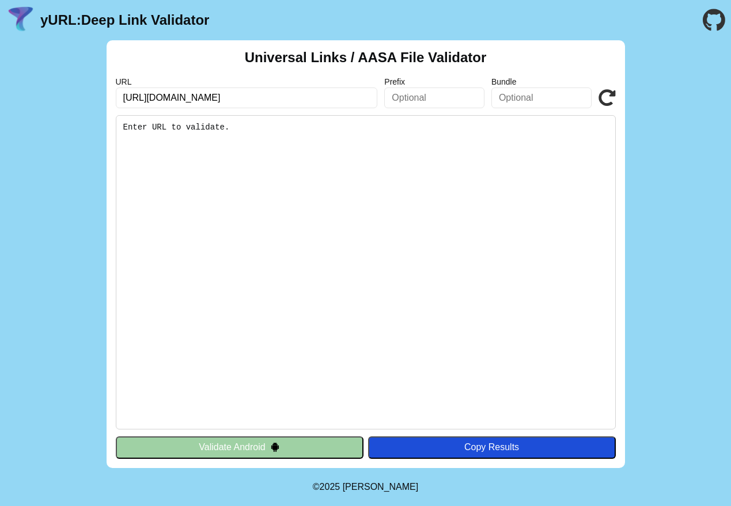 Image resolution: width=731 pixels, height=506 pixels. I want to click on input: Required, so click(246, 98).